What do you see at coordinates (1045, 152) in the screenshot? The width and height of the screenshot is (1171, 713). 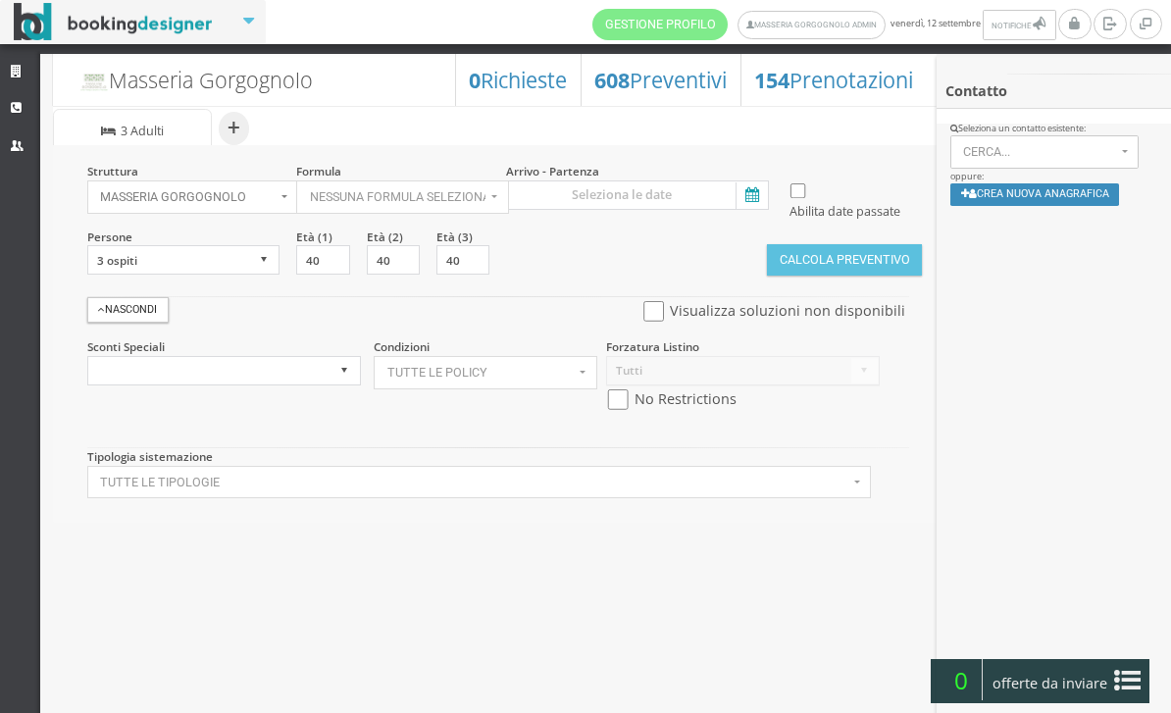 I see `button: Cerca...` at bounding box center [1045, 152].